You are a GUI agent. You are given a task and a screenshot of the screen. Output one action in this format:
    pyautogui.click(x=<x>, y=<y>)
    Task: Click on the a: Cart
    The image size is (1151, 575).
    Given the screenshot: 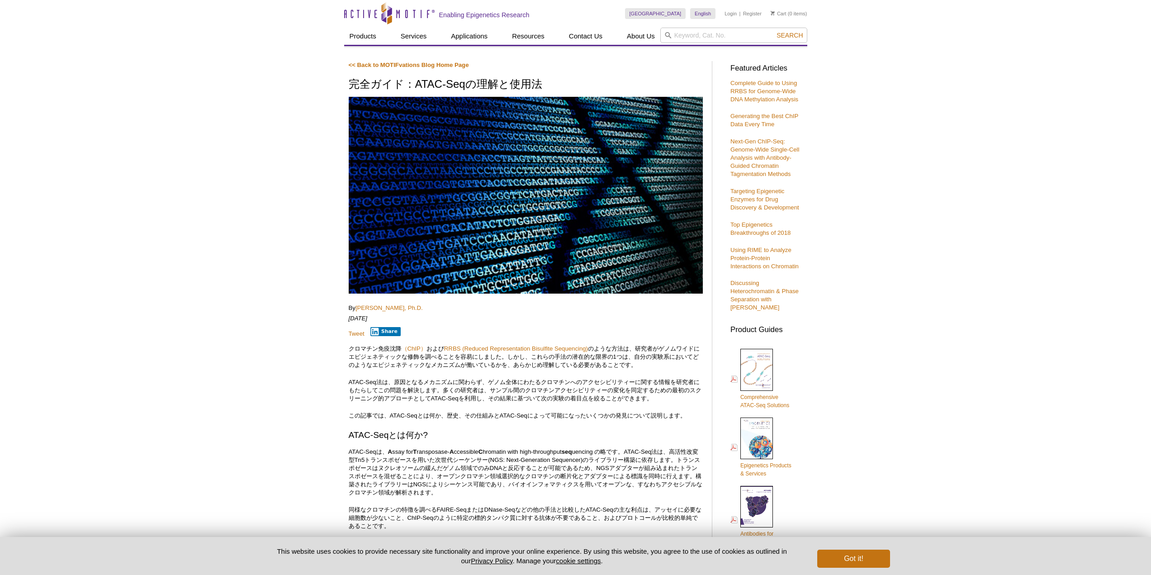 What is the action you would take?
    pyautogui.click(x=778, y=14)
    